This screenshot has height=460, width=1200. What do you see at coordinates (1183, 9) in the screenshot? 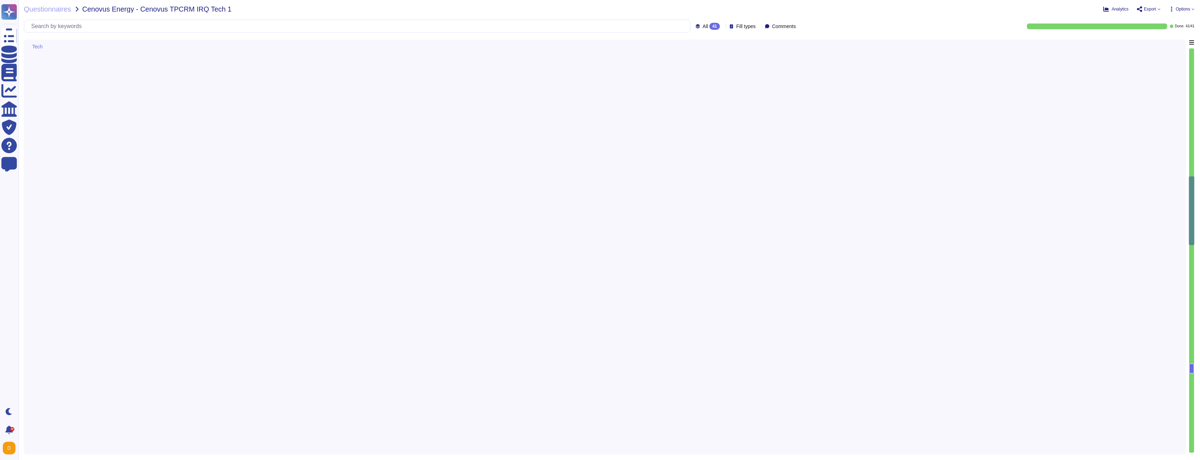
I see `span: Options` at bounding box center [1183, 9].